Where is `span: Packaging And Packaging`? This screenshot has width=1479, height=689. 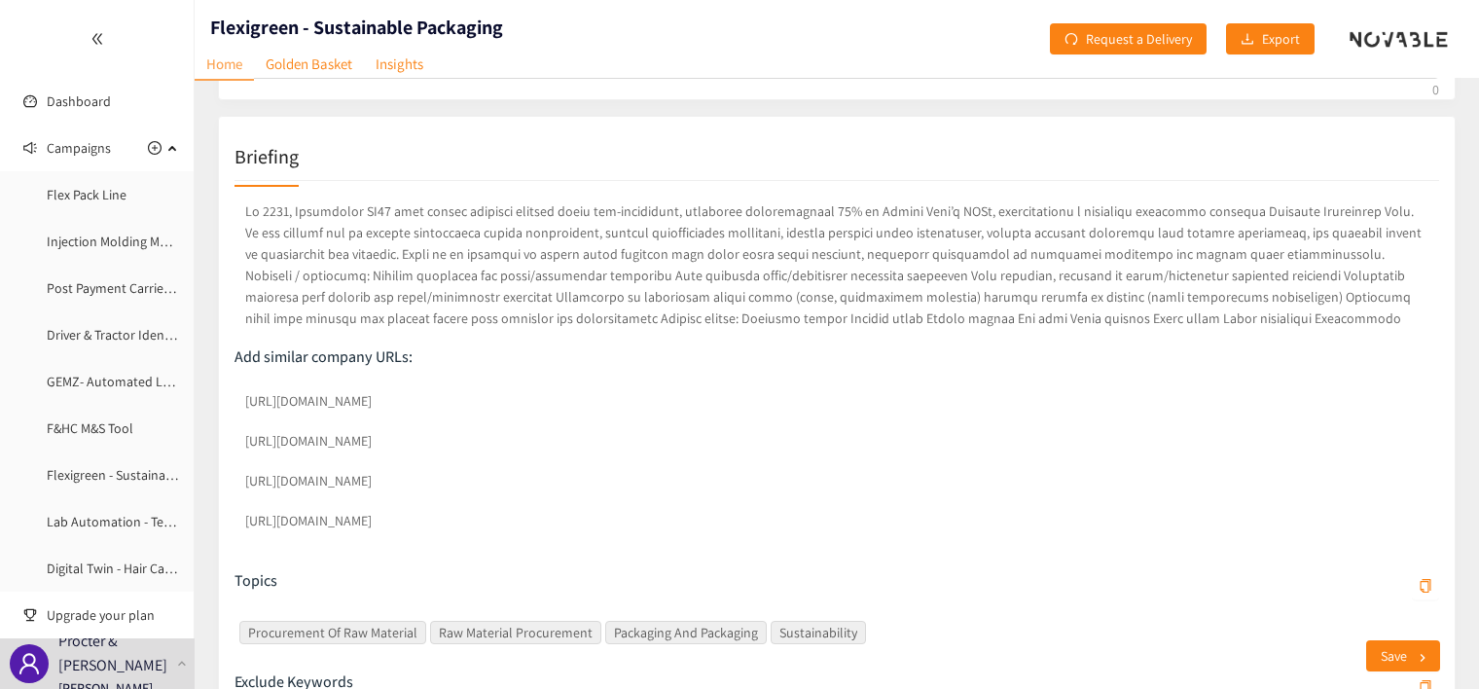 span: Packaging And Packaging is located at coordinates (686, 633).